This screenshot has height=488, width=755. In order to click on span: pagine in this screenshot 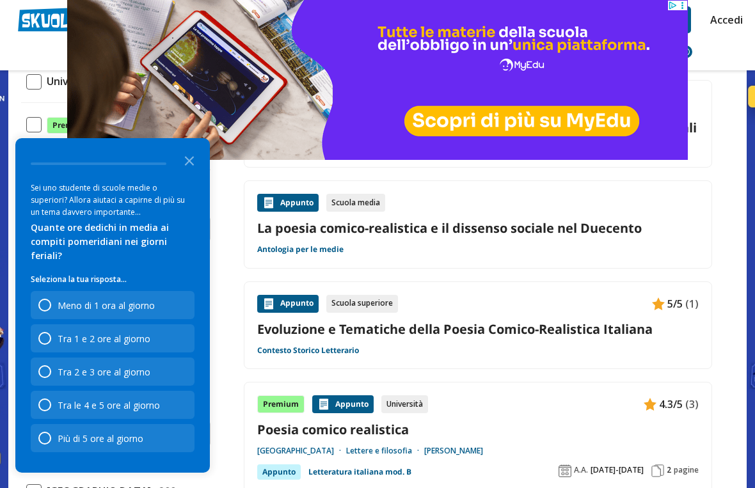, I will do `click(686, 470)`.